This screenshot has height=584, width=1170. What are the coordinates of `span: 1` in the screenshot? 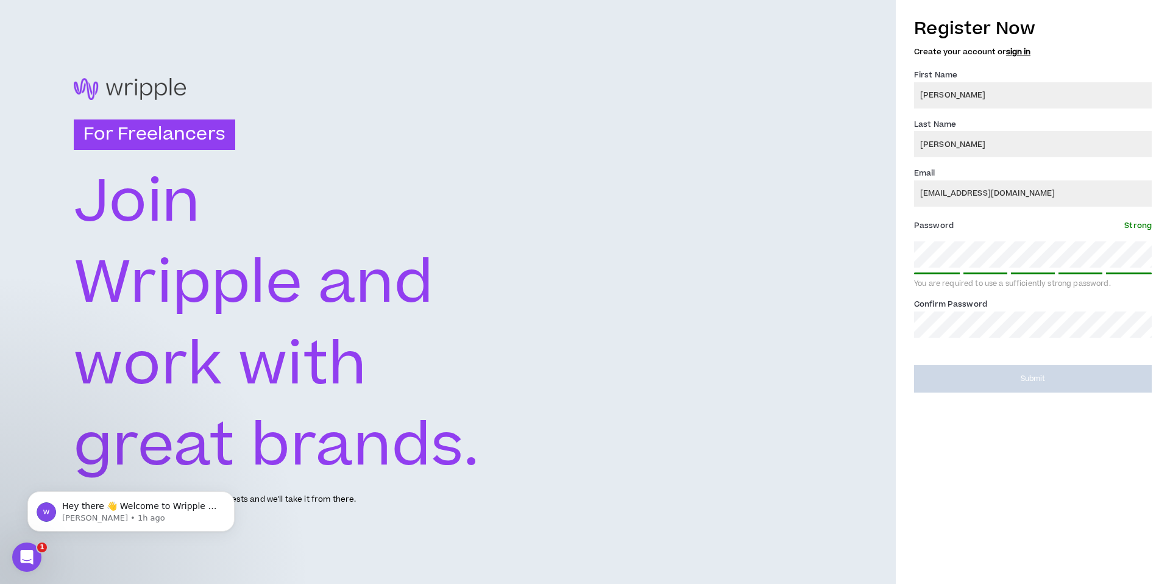 It's located at (42, 547).